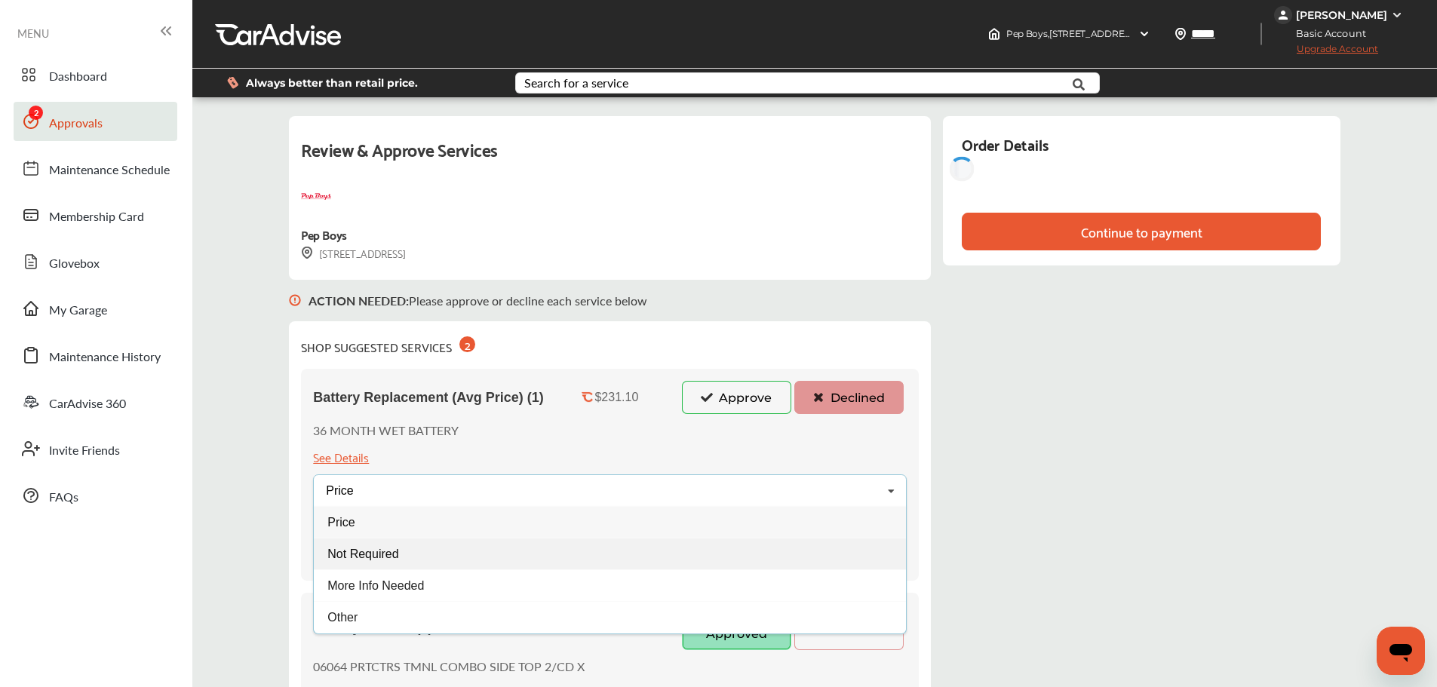  What do you see at coordinates (1283, 15) in the screenshot?
I see `img: jVpblrzwTbfkPYzPPzSLxeg0AAAAASUVORK5CYII=` at bounding box center [1283, 15].